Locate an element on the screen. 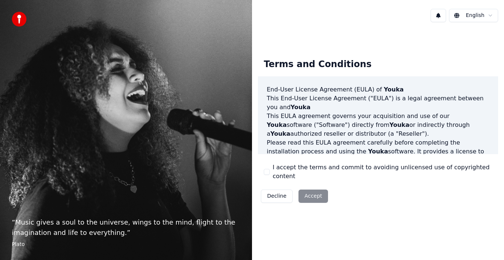  label: I accept the terms and commit to avoiding unlicensed use of copyrighted content is located at coordinates (383, 172).